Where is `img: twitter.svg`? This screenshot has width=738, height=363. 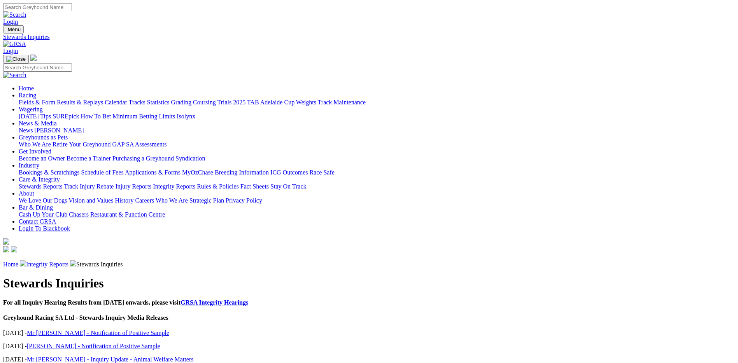
img: twitter.svg is located at coordinates (14, 249).